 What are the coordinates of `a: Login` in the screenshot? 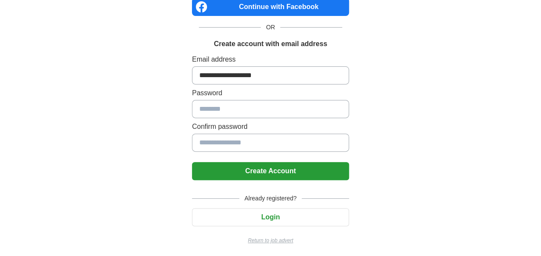 It's located at (271, 217).